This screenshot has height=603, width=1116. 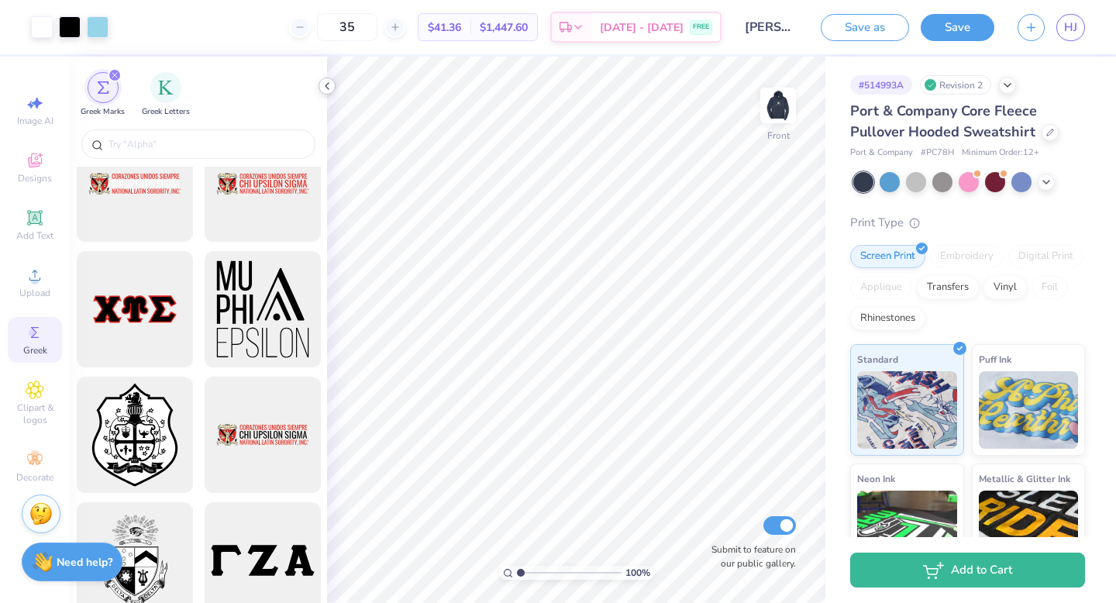 I want to click on img: Puff Ink, so click(x=1028, y=410).